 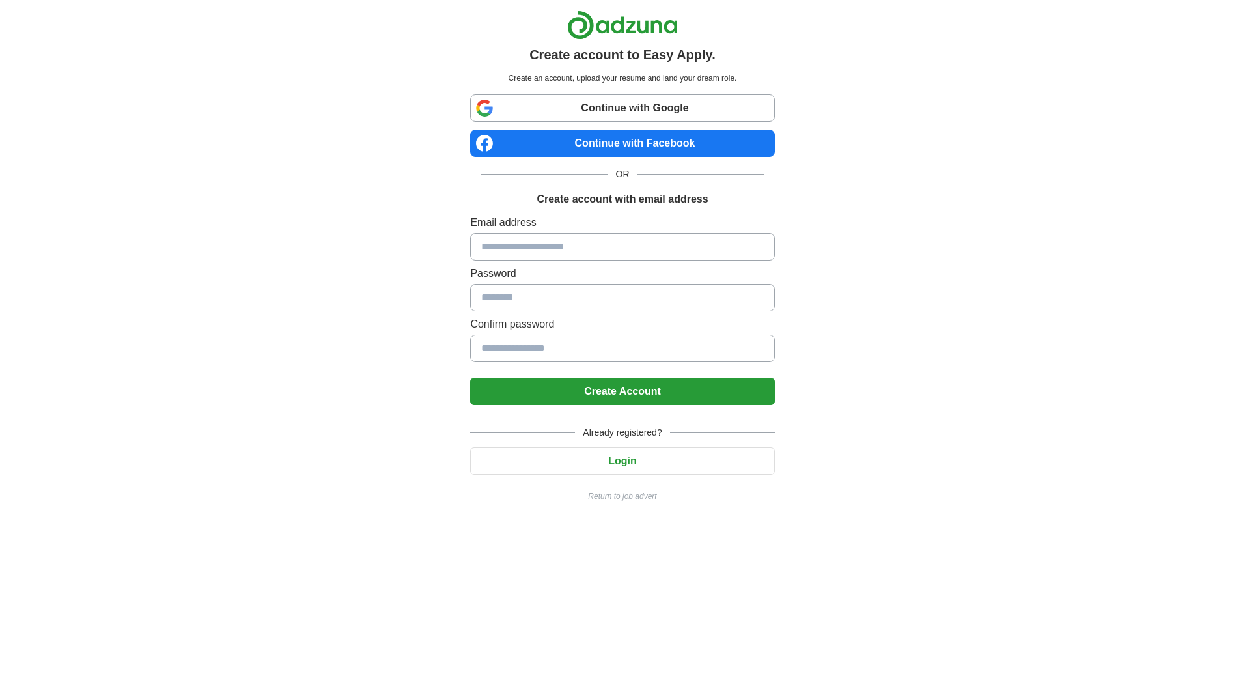 What do you see at coordinates (622, 25) in the screenshot?
I see `img: Adzuna logo` at bounding box center [622, 25].